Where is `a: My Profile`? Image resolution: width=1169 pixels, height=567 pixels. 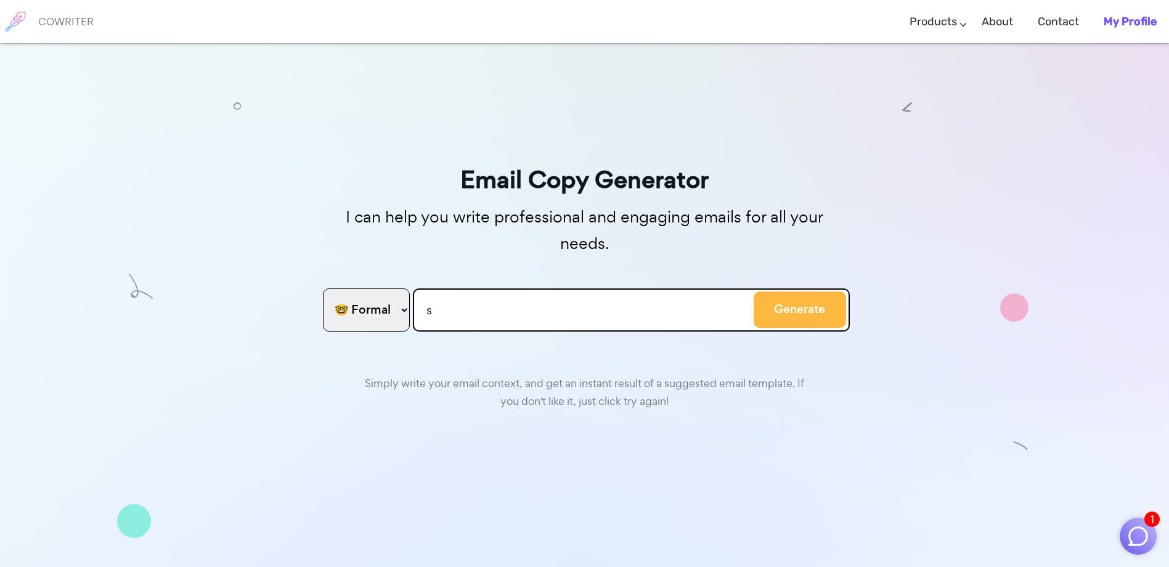 a: My Profile is located at coordinates (1130, 22).